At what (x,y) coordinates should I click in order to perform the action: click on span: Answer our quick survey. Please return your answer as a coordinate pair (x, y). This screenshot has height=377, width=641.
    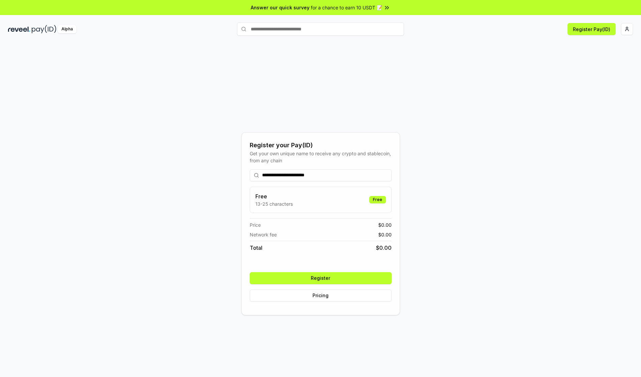
    Looking at the image, I should click on (280, 7).